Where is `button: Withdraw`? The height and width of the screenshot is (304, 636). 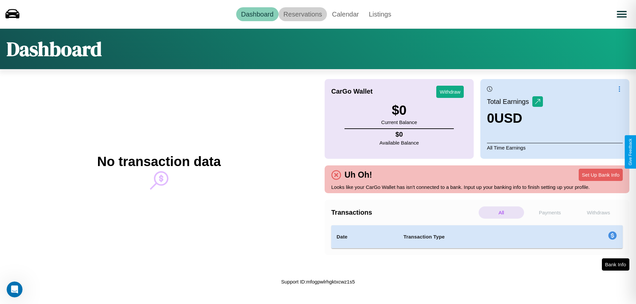
button: Withdraw is located at coordinates (450, 92).